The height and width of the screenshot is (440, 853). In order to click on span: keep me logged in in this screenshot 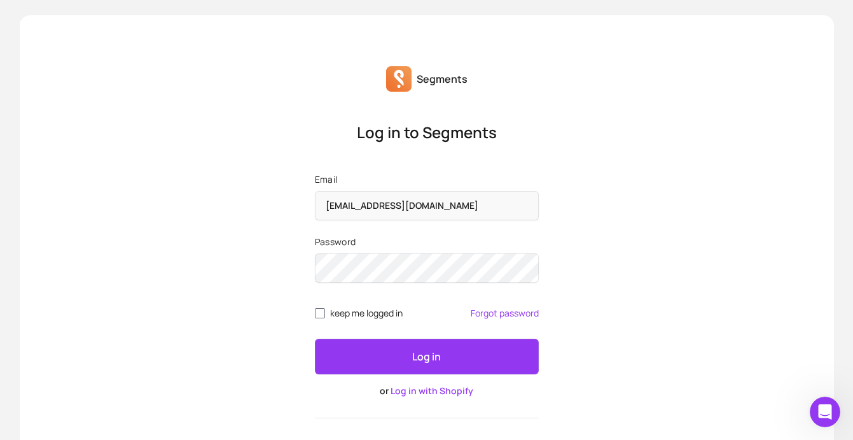, I will do `click(367, 313)`.